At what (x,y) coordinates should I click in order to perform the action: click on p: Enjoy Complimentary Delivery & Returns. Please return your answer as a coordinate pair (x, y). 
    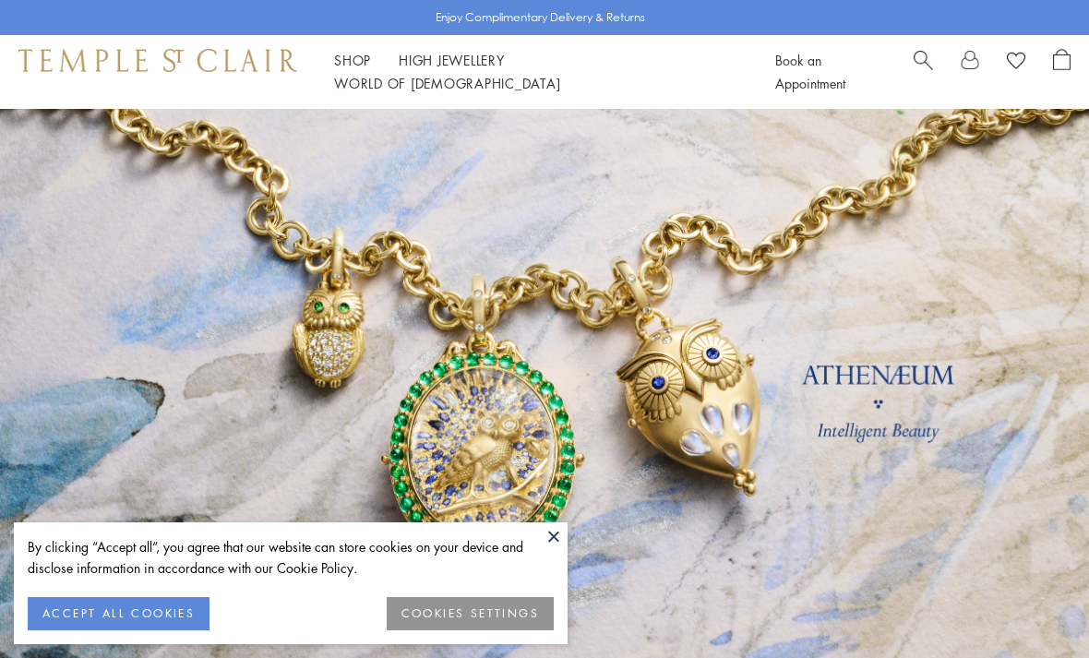
    Looking at the image, I should click on (540, 18).